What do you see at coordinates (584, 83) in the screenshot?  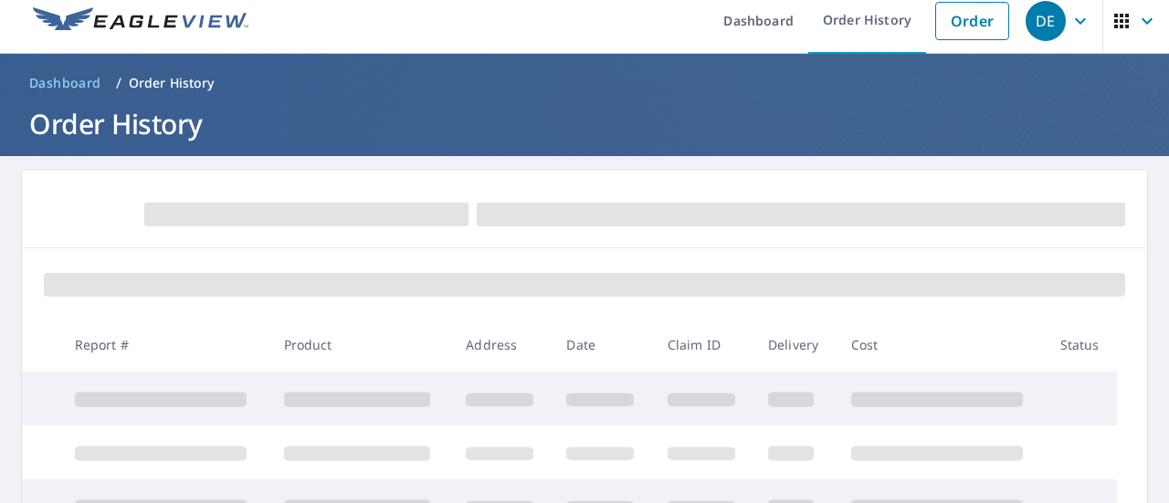 I see `nav: breadcrumb` at bounding box center [584, 83].